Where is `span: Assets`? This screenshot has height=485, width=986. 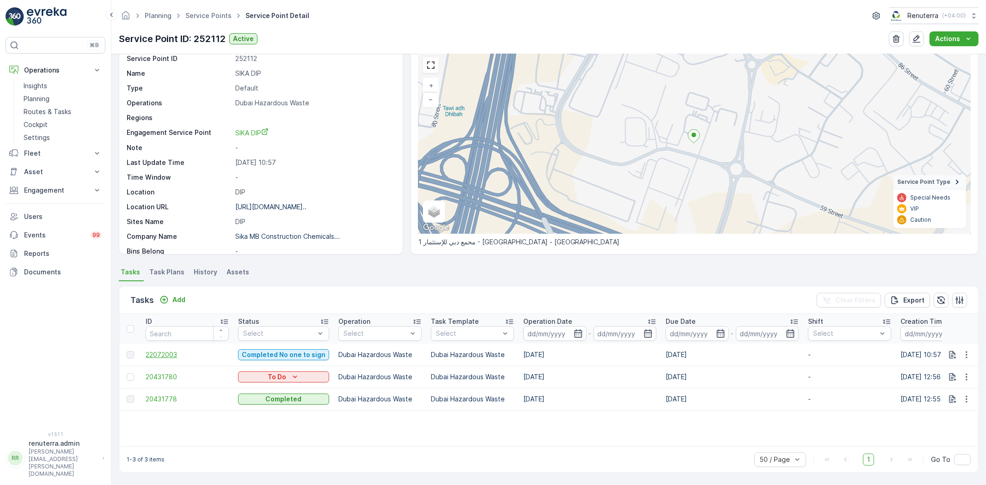
span: Assets is located at coordinates (238, 272).